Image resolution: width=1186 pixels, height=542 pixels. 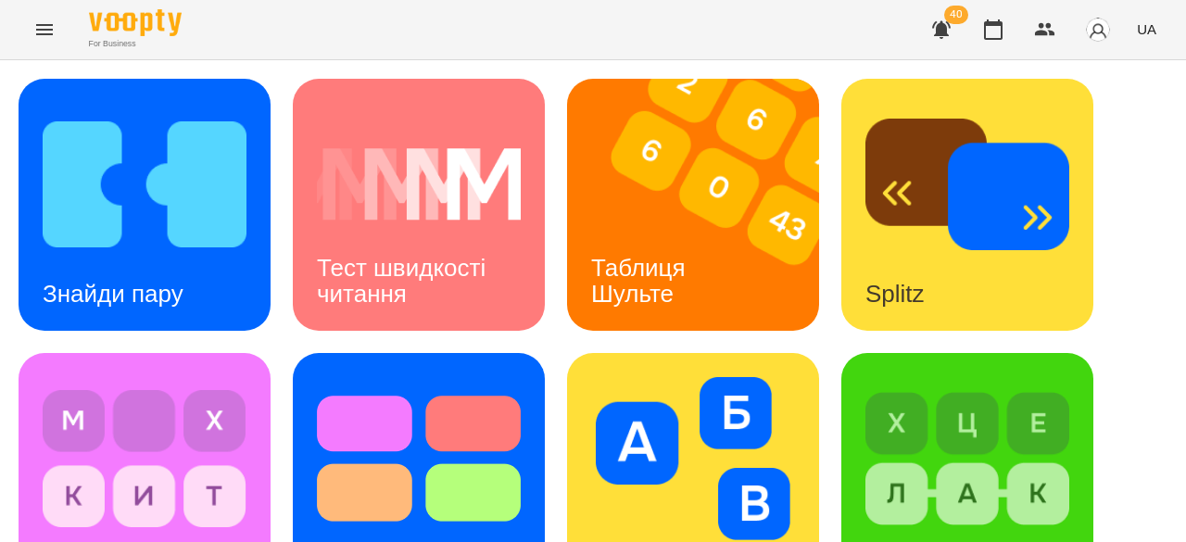 I want to click on a: SplitzSplitz, so click(x=967, y=205).